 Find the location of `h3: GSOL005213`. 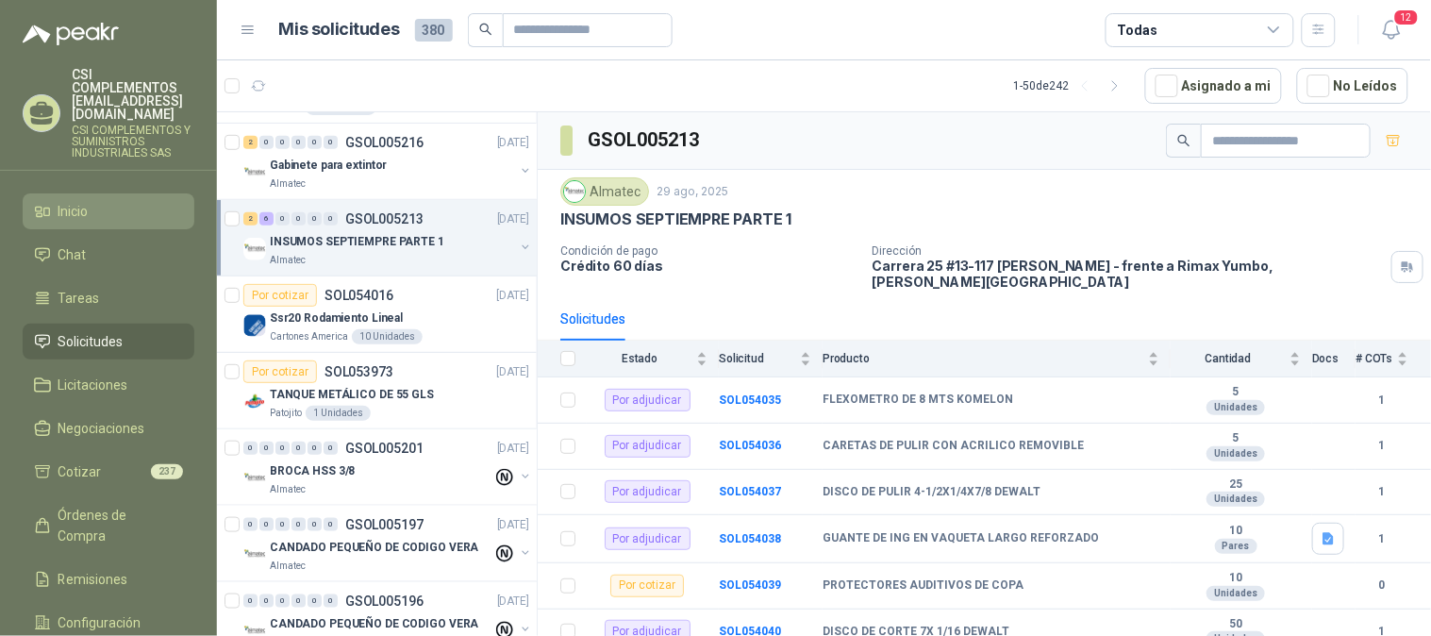

h3: GSOL005213 is located at coordinates (644, 140).